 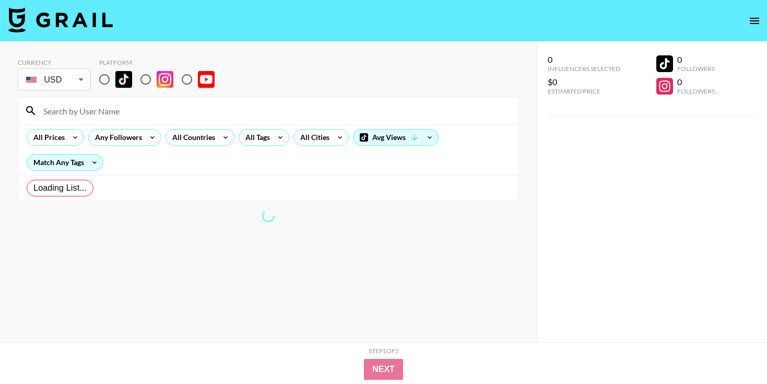 I want to click on div: Step 1 of 2, so click(x=384, y=350).